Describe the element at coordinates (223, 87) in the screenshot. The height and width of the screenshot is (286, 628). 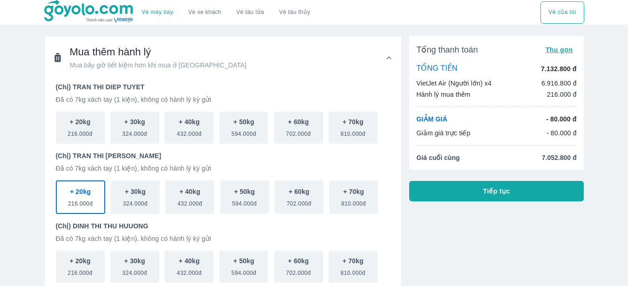
I see `p: (Chị) TRAN THI DIEP TUYET` at that location.